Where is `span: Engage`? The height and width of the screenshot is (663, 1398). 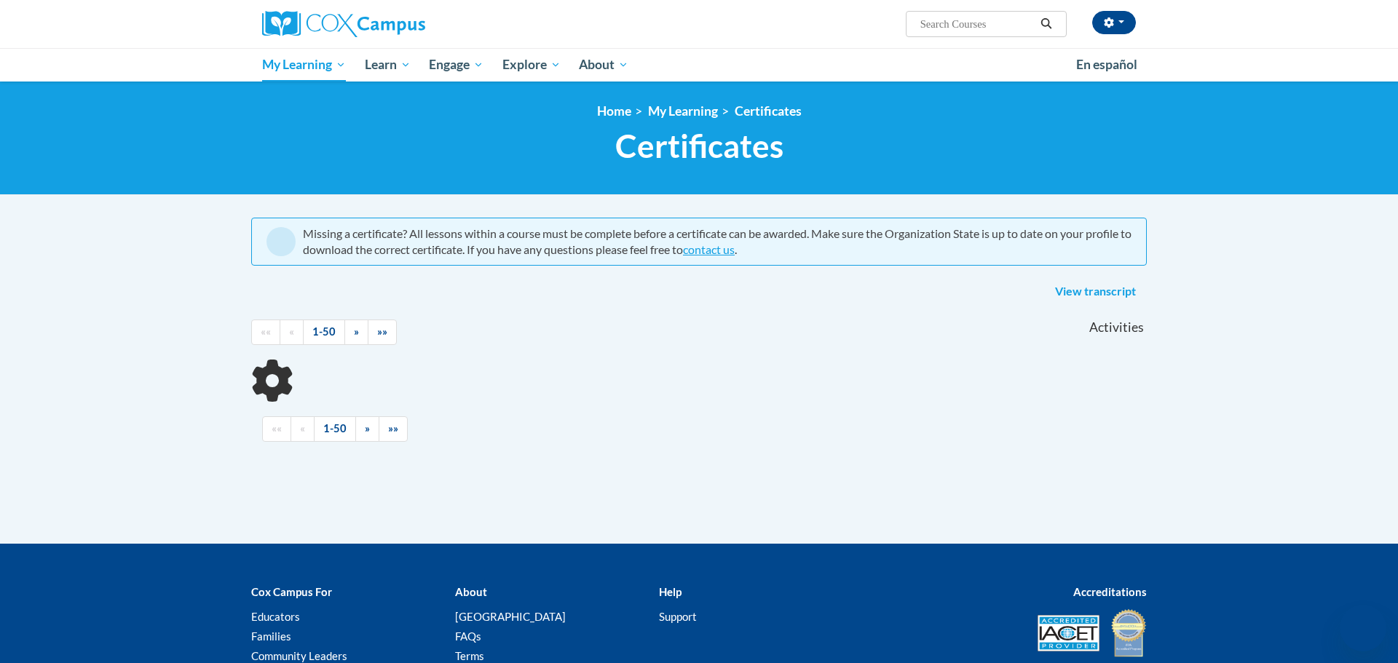
span: Engage is located at coordinates (456, 65).